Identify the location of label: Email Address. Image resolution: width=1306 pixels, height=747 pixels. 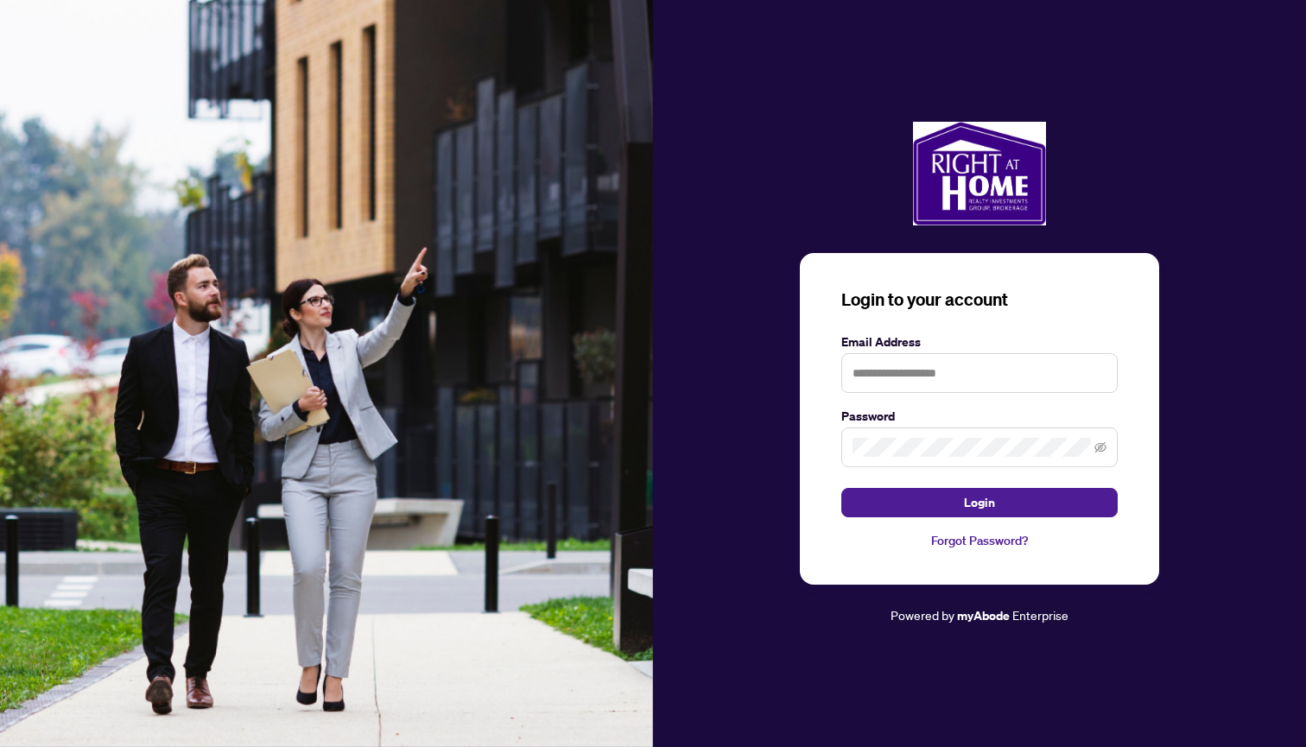
(980, 342).